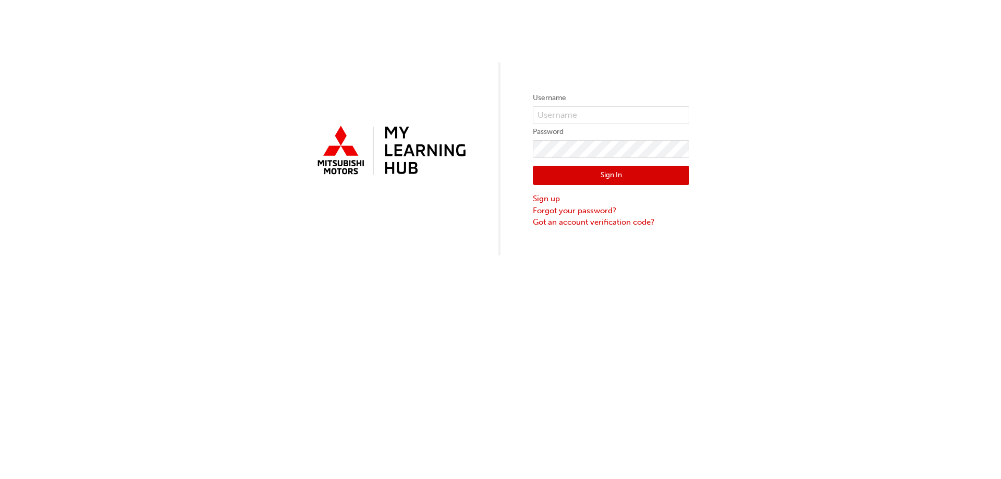 This screenshot has width=1001, height=479. What do you see at coordinates (611, 98) in the screenshot?
I see `label: Username` at bounding box center [611, 98].